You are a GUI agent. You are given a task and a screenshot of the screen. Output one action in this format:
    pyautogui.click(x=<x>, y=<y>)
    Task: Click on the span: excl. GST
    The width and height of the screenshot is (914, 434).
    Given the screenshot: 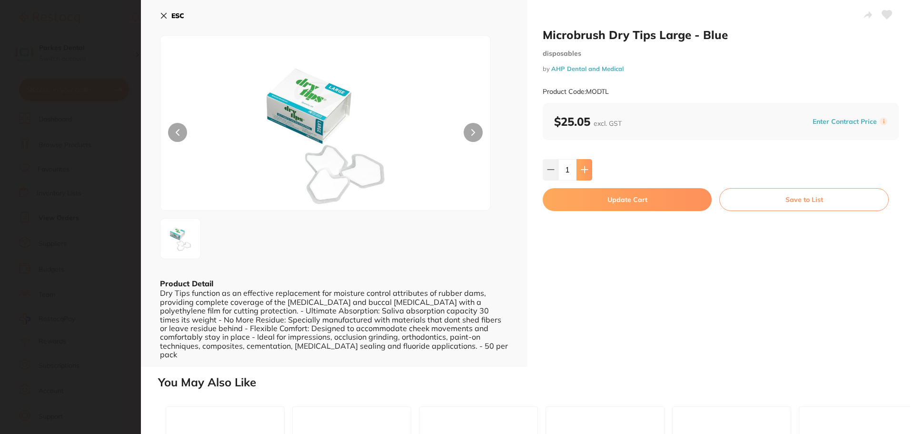 What is the action you would take?
    pyautogui.click(x=608, y=123)
    